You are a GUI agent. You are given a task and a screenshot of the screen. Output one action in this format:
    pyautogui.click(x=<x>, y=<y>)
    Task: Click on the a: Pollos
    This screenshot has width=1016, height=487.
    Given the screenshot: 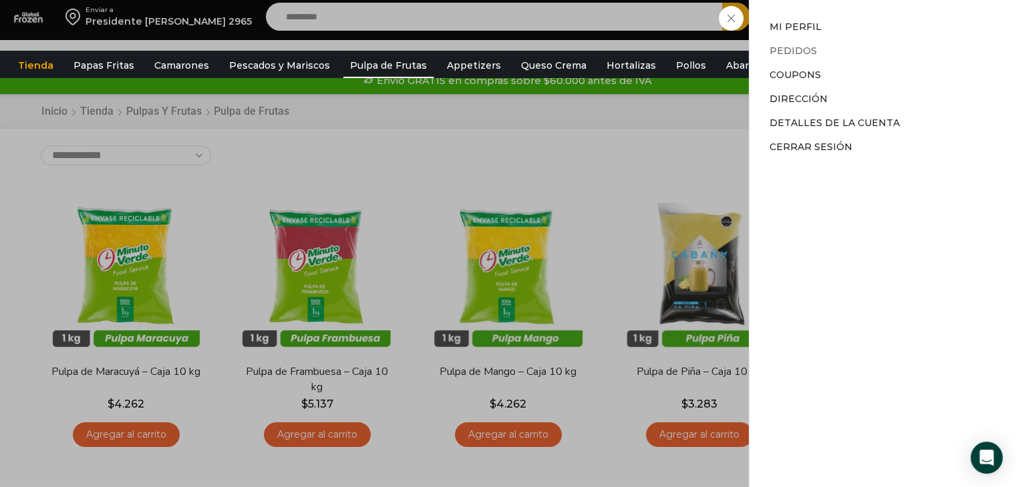 What is the action you would take?
    pyautogui.click(x=691, y=65)
    